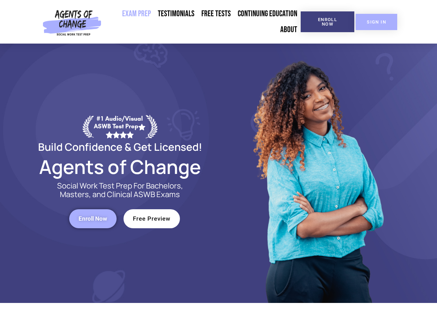 The height and width of the screenshot is (332, 437). What do you see at coordinates (176, 14) in the screenshot?
I see `a: Testimonials` at bounding box center [176, 14].